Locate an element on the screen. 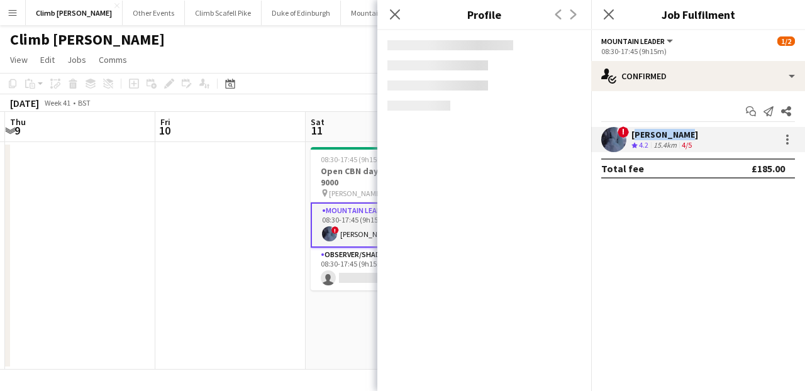  span: 9 is located at coordinates (17, 130).